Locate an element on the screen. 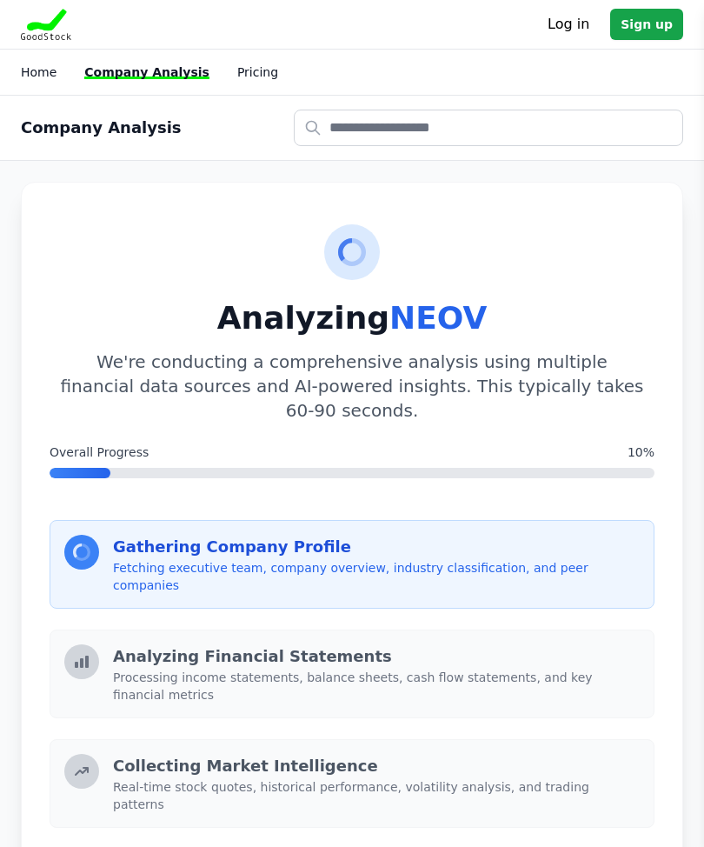 The width and height of the screenshot is (704, 847). a: Pricing is located at coordinates (257, 72).